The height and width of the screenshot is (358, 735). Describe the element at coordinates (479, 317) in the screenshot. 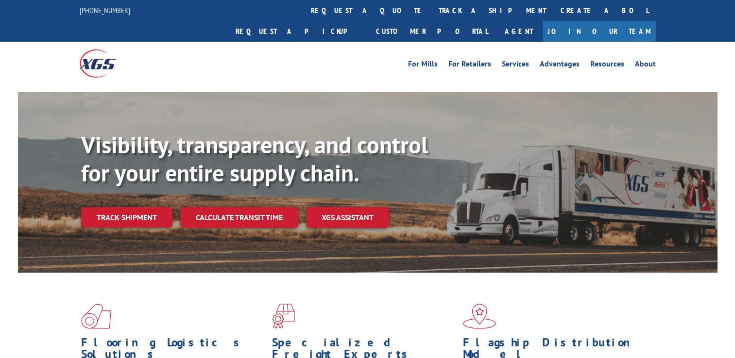

I see `img: xgs-icon-flagship-distribution-model-red` at that location.